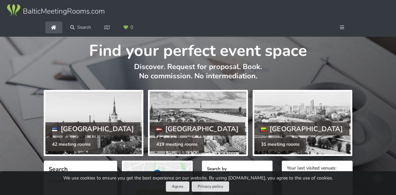  What do you see at coordinates (280, 145) in the screenshot?
I see `div: 31 meeting rooms` at bounding box center [280, 145].